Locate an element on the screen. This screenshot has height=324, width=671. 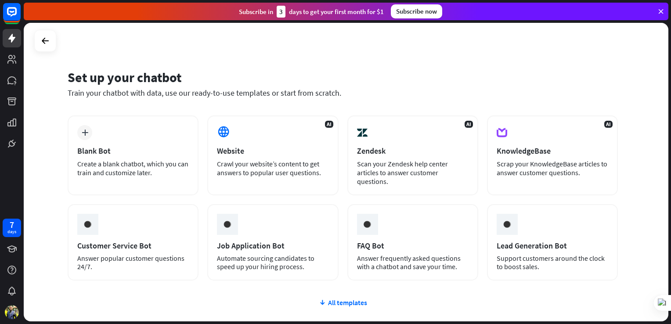
div: Zendesk is located at coordinates (413, 151).